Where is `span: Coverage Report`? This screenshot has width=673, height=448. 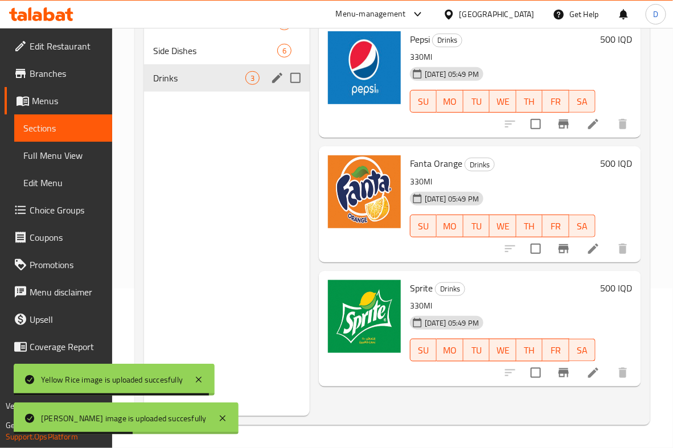
span: Coverage Report is located at coordinates (66, 347).